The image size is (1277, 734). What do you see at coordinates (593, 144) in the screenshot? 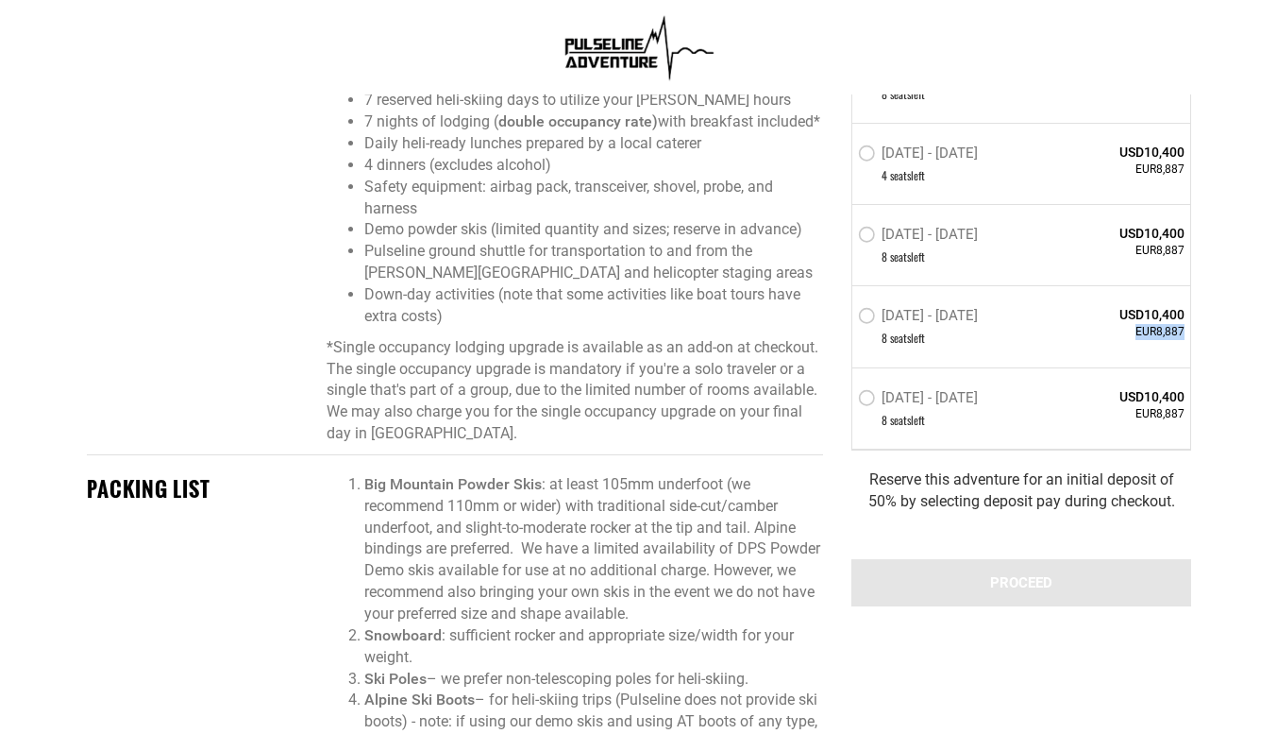
I see `li: Daily heli-ready lunches prepared by a local caterer` at bounding box center [593, 144].